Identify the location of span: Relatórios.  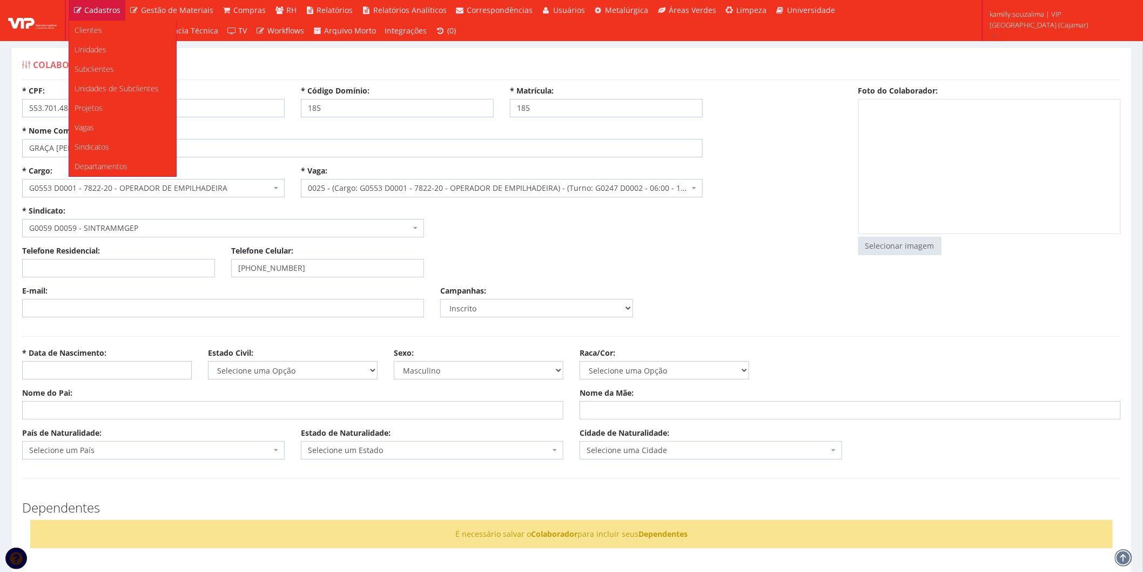
(335, 10).